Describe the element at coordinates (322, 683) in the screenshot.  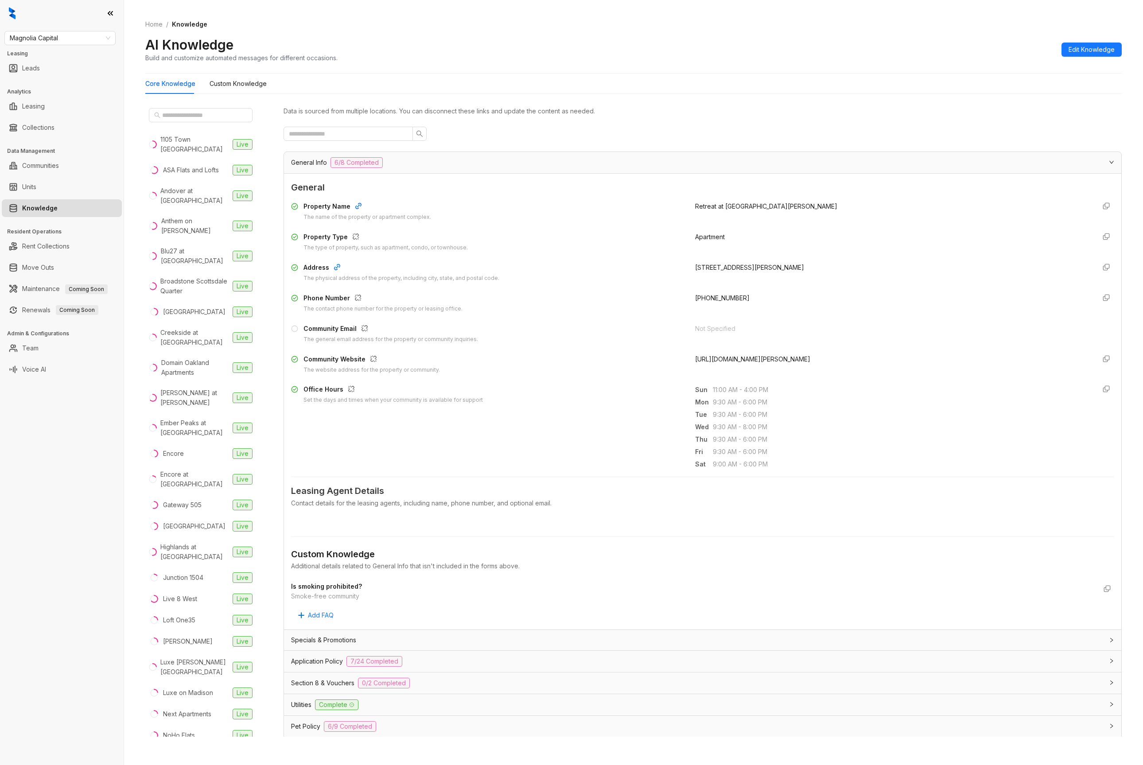
I see `span: Section 8 & Vouchers` at that location.